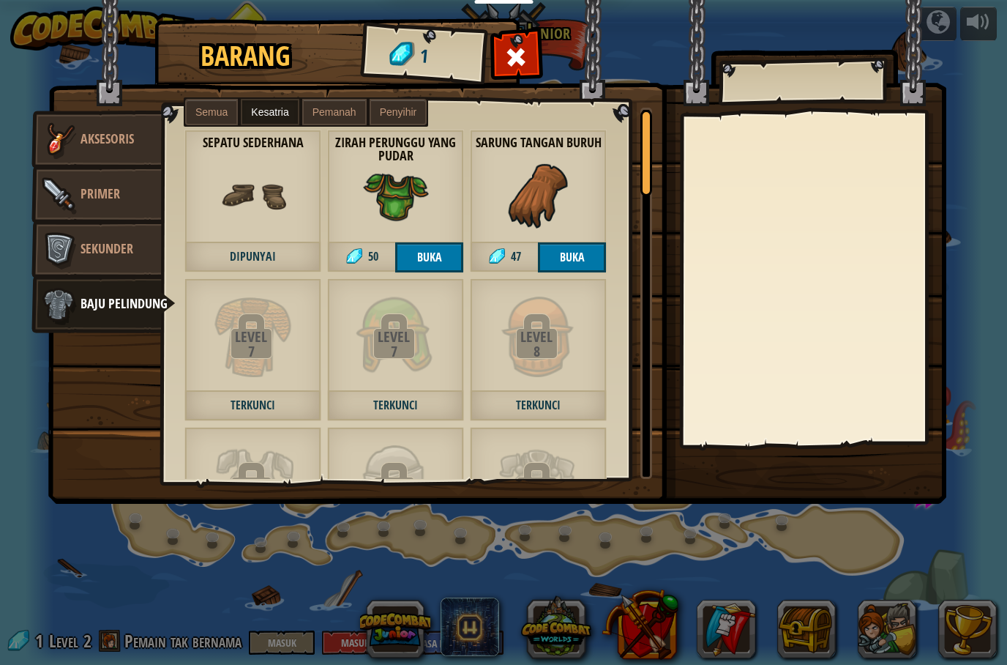 The image size is (1007, 665). What do you see at coordinates (107, 138) in the screenshot?
I see `span: Aksesoris` at bounding box center [107, 138].